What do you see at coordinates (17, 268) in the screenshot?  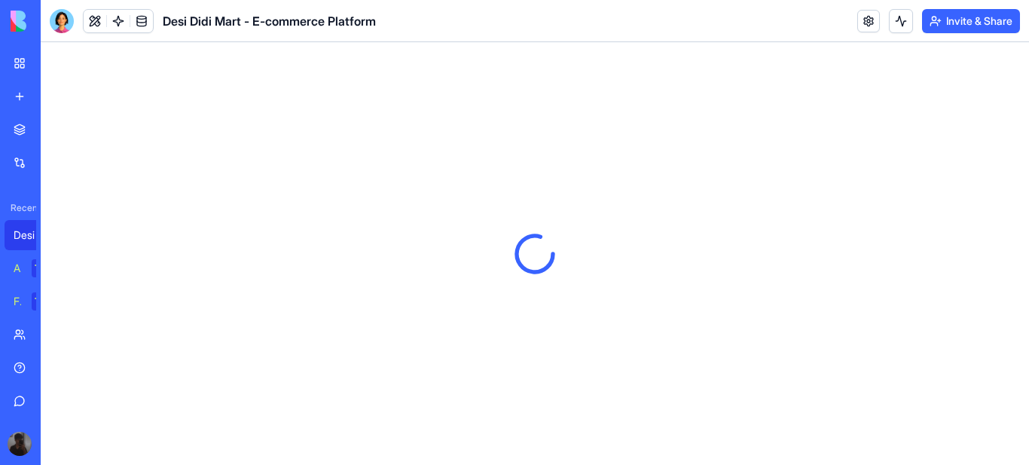 I see `div: AI Logo Generator` at bounding box center [17, 268].